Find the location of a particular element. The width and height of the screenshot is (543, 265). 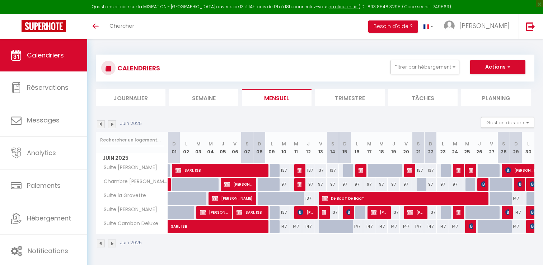

span: Notifications is located at coordinates (48, 251).